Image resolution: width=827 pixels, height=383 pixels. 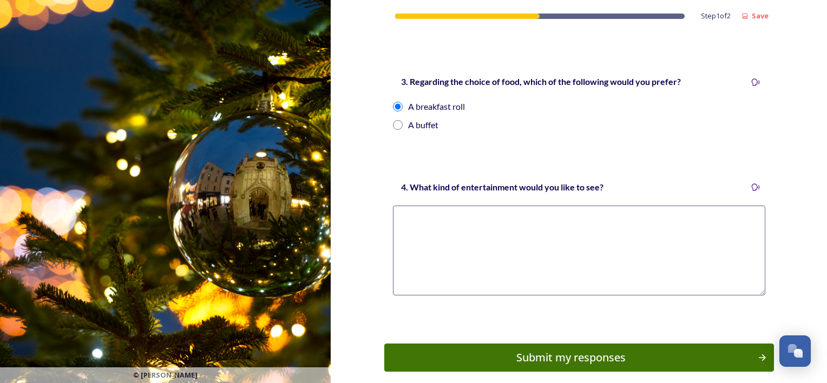 I want to click on button: Continue, so click(x=579, y=358).